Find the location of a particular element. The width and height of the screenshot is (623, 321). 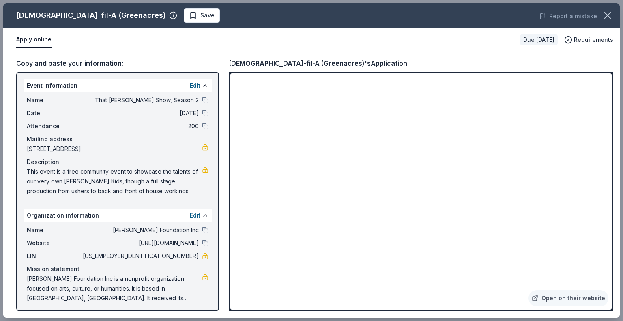

span: Requirements is located at coordinates (594, 40).